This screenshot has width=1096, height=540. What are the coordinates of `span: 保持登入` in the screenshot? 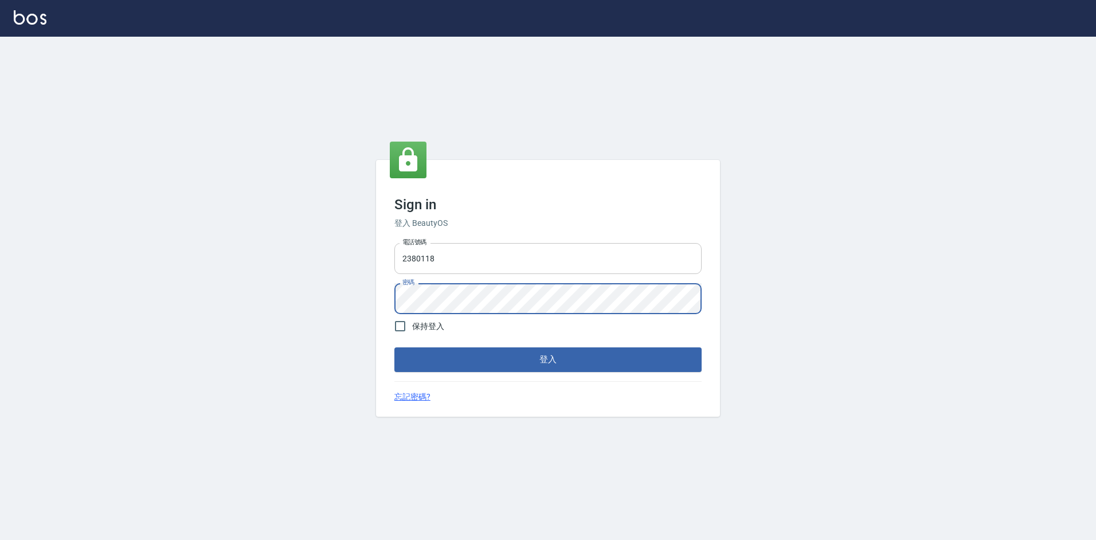 It's located at (428, 326).